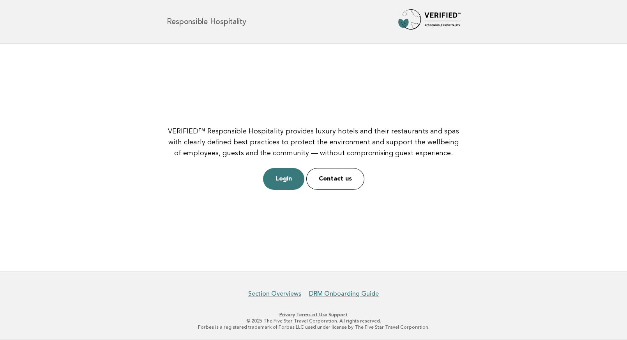 Image resolution: width=627 pixels, height=340 pixels. Describe the element at coordinates (314, 143) in the screenshot. I see `p: VERIFIED™ Responsible Hospitality provides luxury hotels and their restaurants and spas with clea...` at that location.